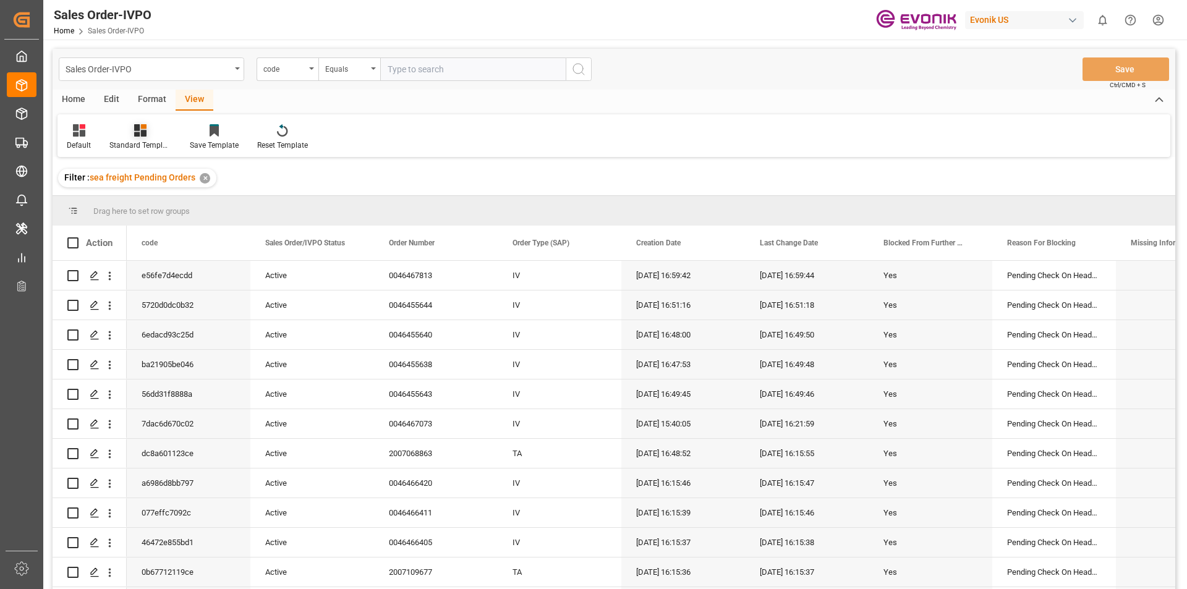 The height and width of the screenshot is (589, 1187). Describe the element at coordinates (189, 364) in the screenshot. I see `div: ba21905be046` at that location.